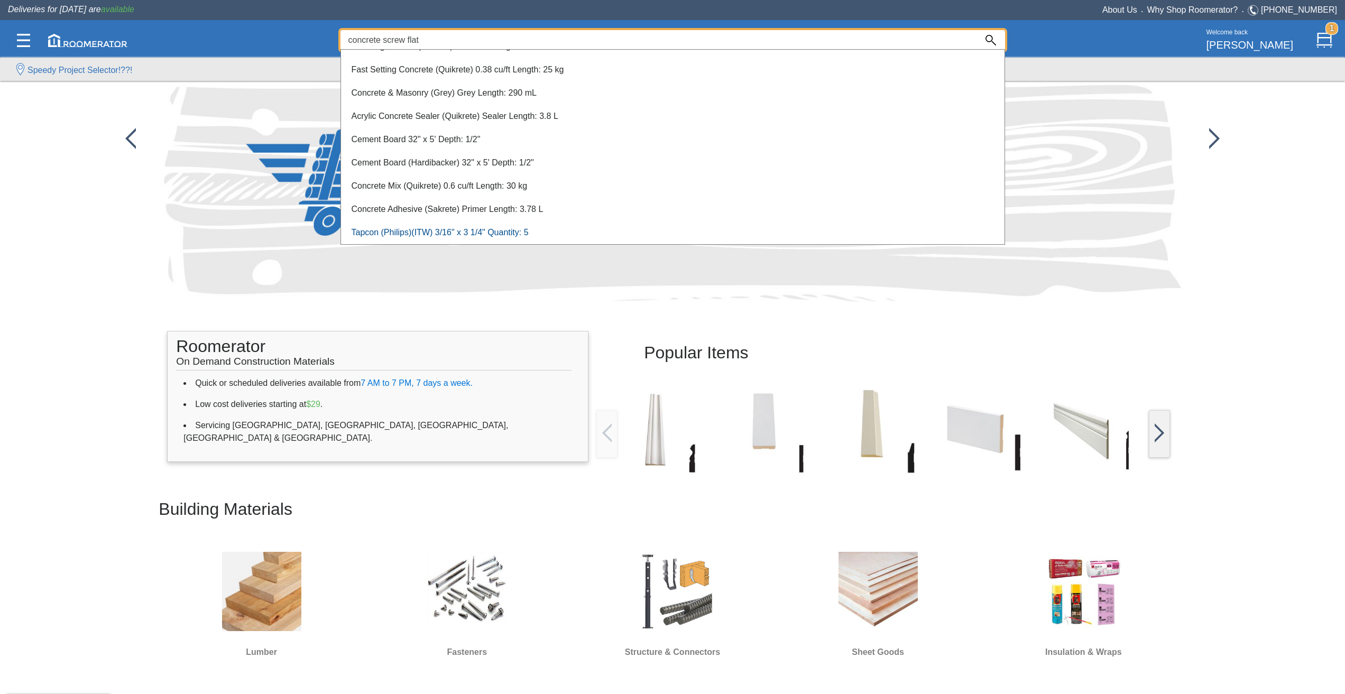 This screenshot has height=694, width=1345. Describe the element at coordinates (458, 69) in the screenshot. I see `a: Fast Setting Concrete (Quikrete) 0.38 cu/ft Length: 25 kg` at that location.